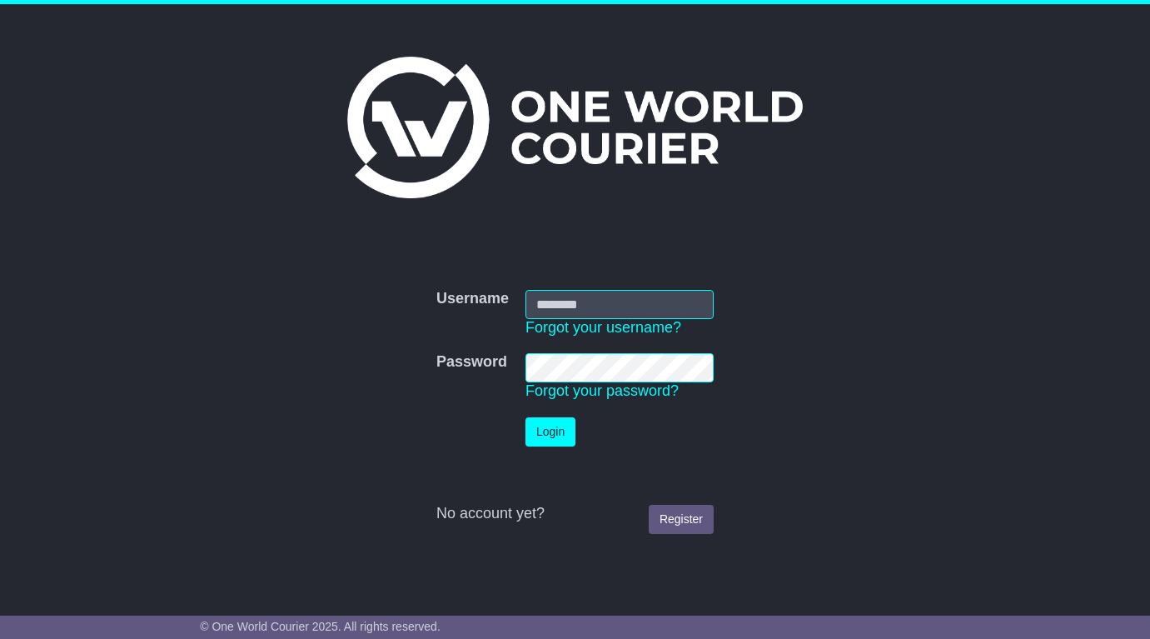 The image size is (1150, 639). I want to click on a: Register, so click(681, 519).